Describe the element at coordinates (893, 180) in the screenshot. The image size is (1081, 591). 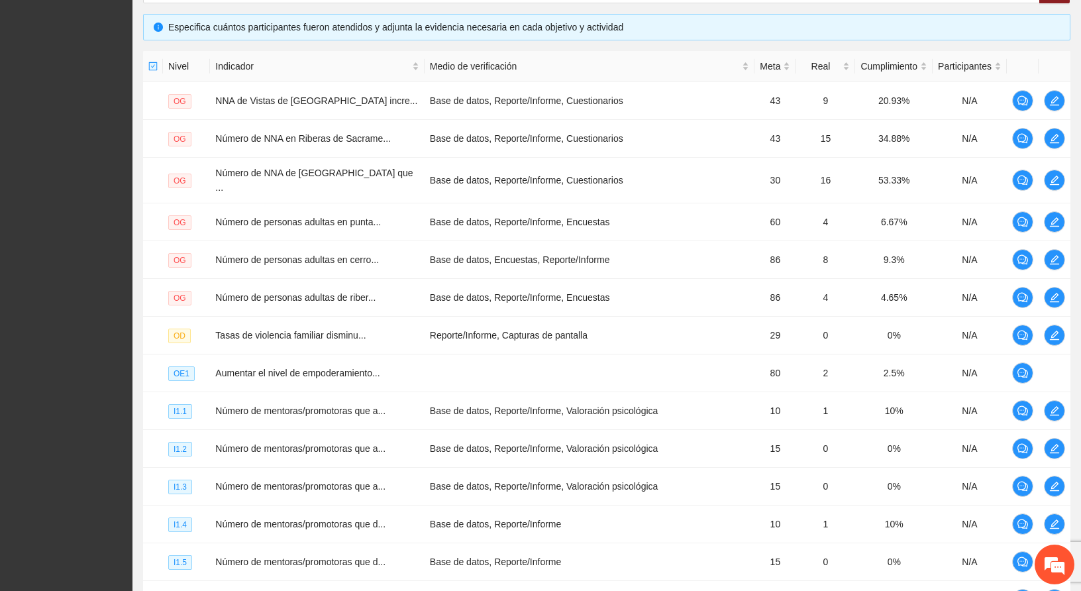
I see `td: 53.33%` at that location.